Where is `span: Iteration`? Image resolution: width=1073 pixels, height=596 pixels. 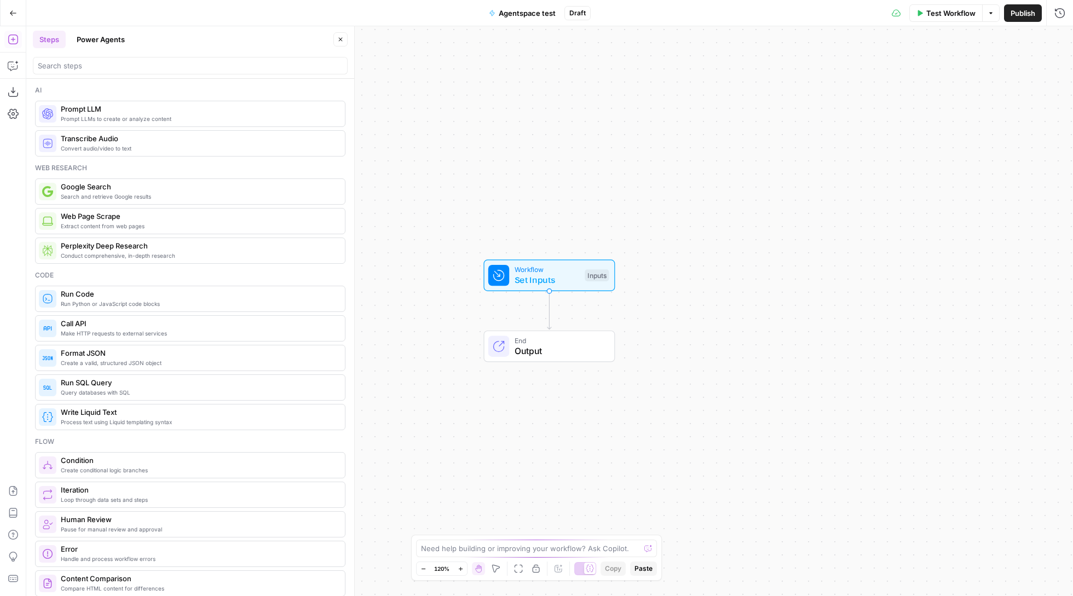 span: Iteration is located at coordinates (198, 490).